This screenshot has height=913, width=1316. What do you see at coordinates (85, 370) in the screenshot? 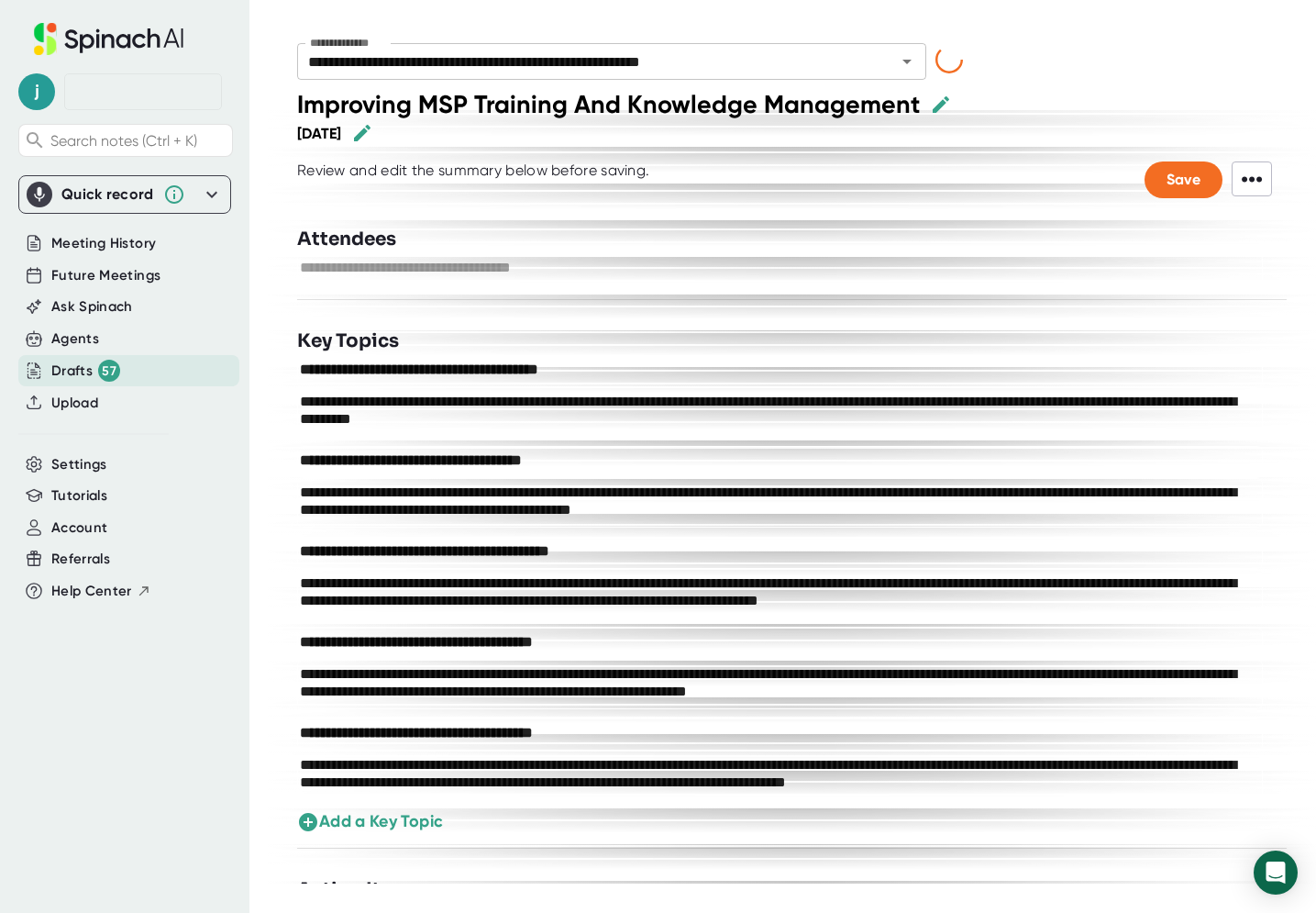
I see `div: Drafts` at bounding box center [85, 370].